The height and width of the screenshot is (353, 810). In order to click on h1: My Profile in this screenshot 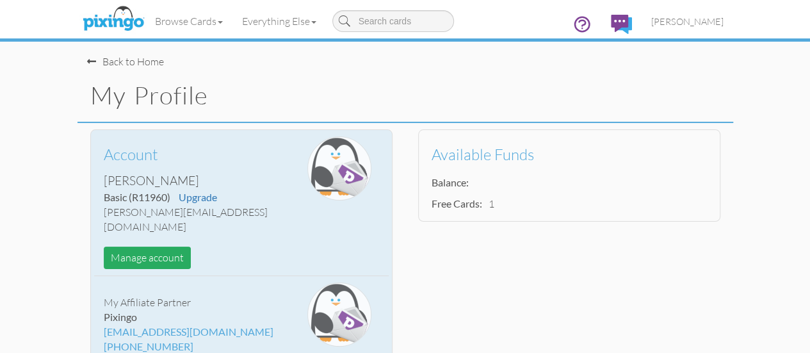, I will do `click(412, 95)`.